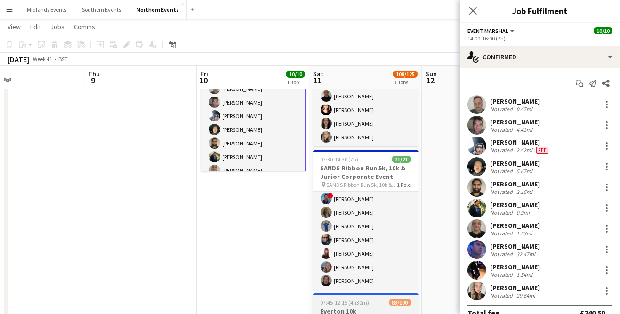  I want to click on span: SANDS Ribbon Run 5k, 10k & Junior Corporate Event, so click(362, 184).